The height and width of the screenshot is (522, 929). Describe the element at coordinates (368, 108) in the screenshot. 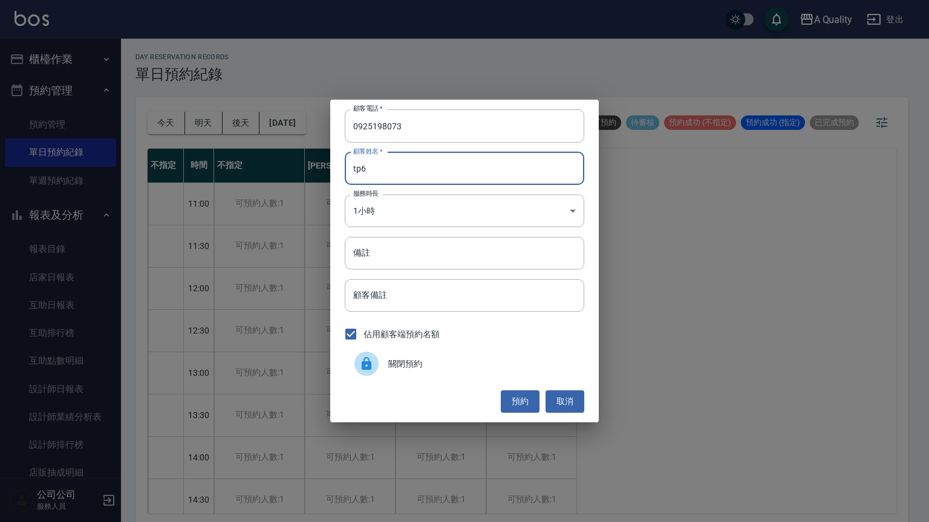

I see `label: 顧客電話` at that location.